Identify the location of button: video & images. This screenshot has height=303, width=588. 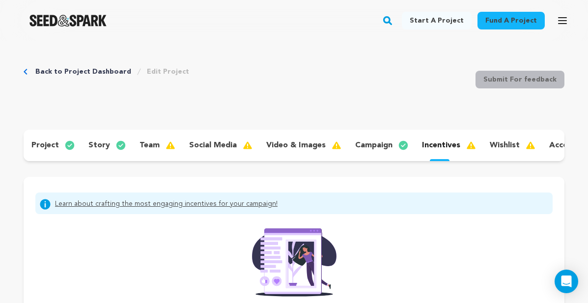
(303, 145).